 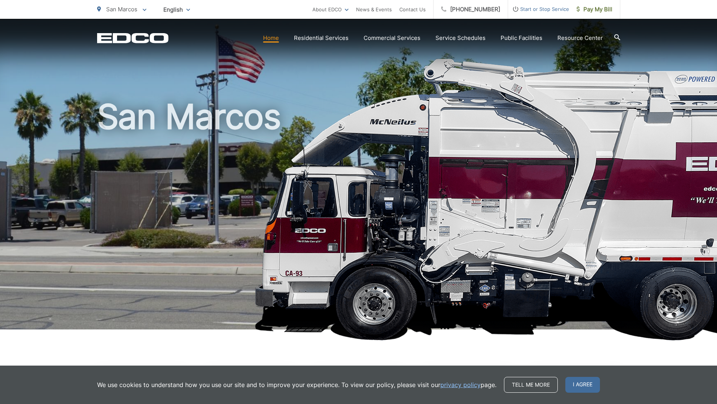 I want to click on span: English, so click(x=177, y=9).